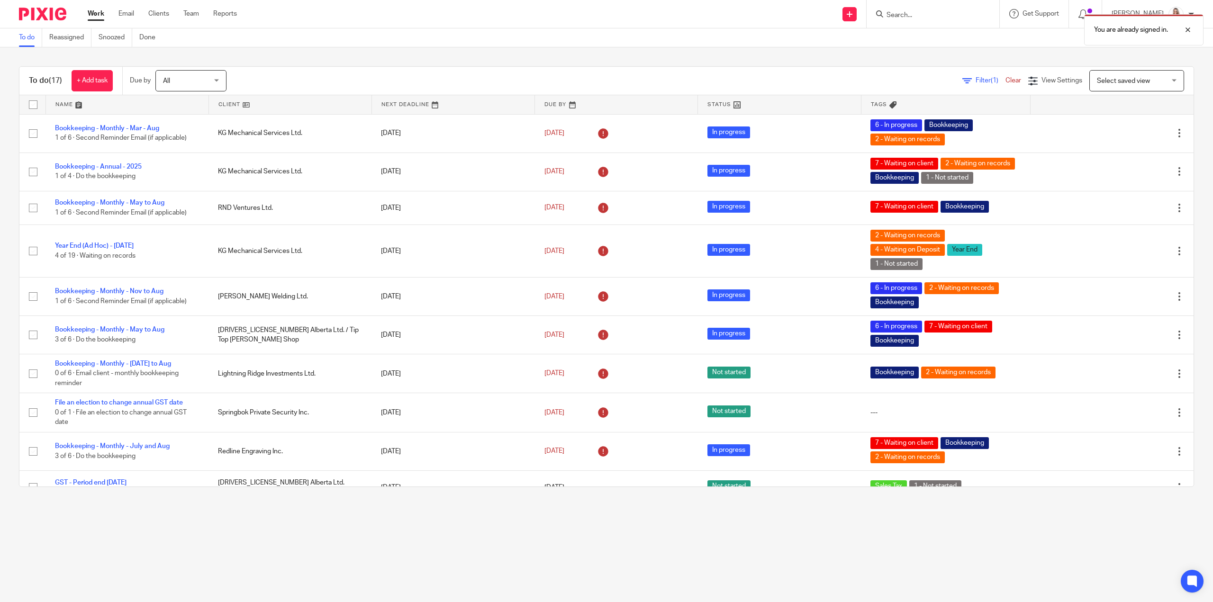 Image resolution: width=1213 pixels, height=602 pixels. I want to click on h1: To do, so click(45, 81).